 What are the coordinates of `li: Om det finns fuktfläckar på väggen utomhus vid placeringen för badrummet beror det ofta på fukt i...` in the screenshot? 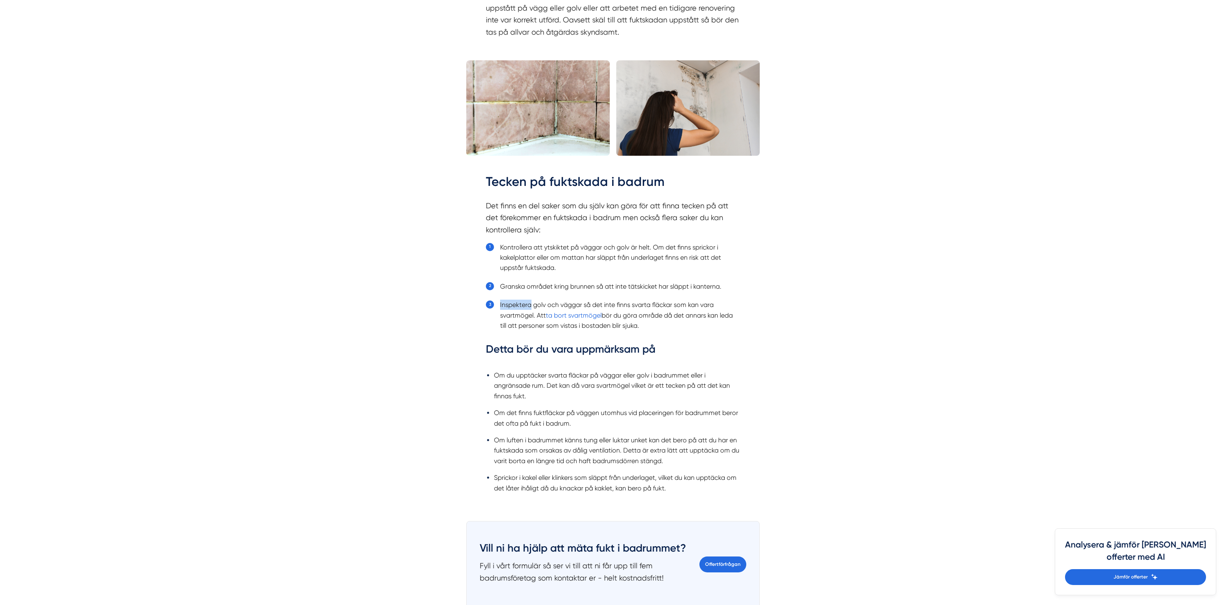 It's located at (617, 418).